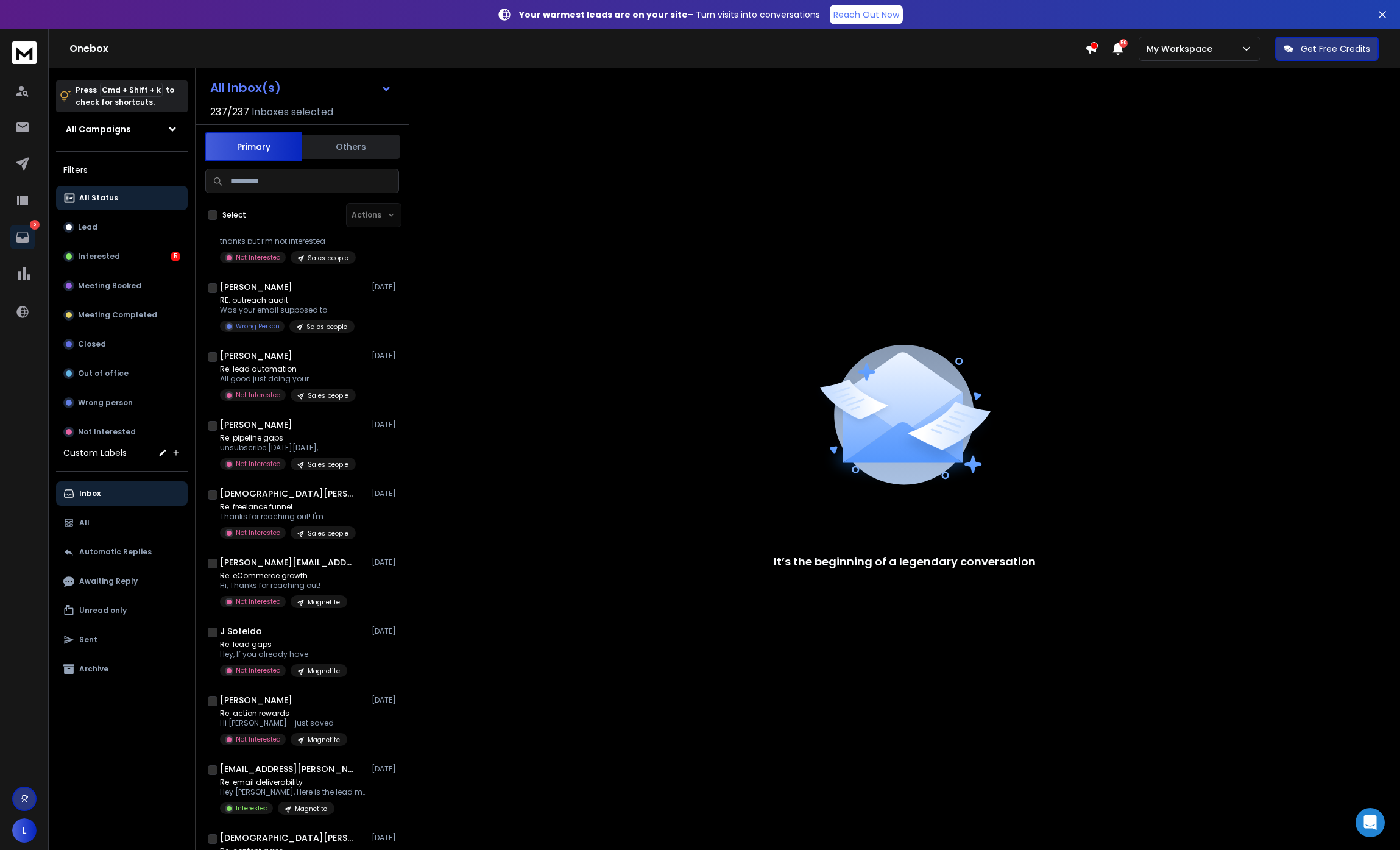 This screenshot has width=1400, height=850. I want to click on button: Primary, so click(253, 147).